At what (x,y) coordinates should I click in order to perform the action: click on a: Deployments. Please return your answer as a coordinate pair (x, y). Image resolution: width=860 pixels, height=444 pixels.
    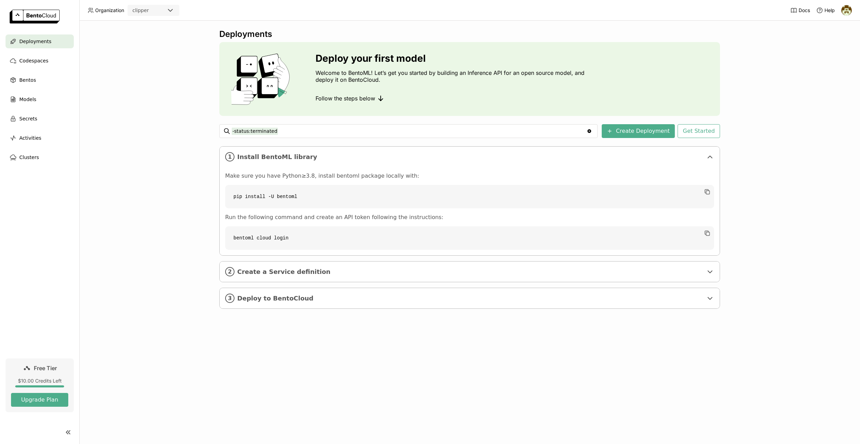
    Looking at the image, I should click on (40, 41).